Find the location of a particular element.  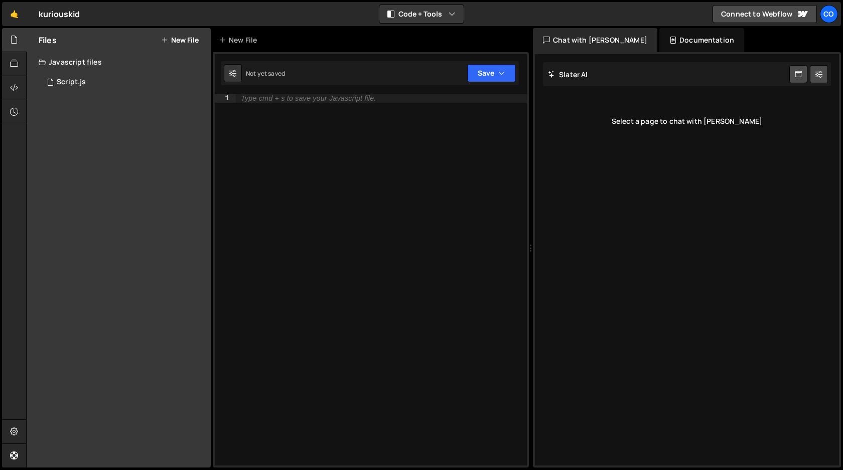

div: Javascript files is located at coordinates (118, 62).